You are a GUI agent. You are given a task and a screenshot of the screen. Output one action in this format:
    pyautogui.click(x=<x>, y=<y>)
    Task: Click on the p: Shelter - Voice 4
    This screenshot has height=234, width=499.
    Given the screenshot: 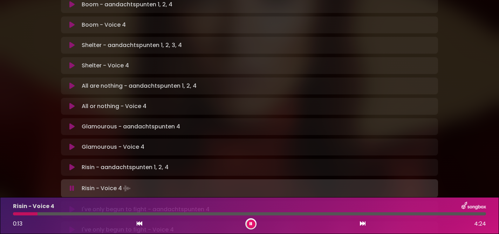 What is the action you would take?
    pyautogui.click(x=105, y=66)
    